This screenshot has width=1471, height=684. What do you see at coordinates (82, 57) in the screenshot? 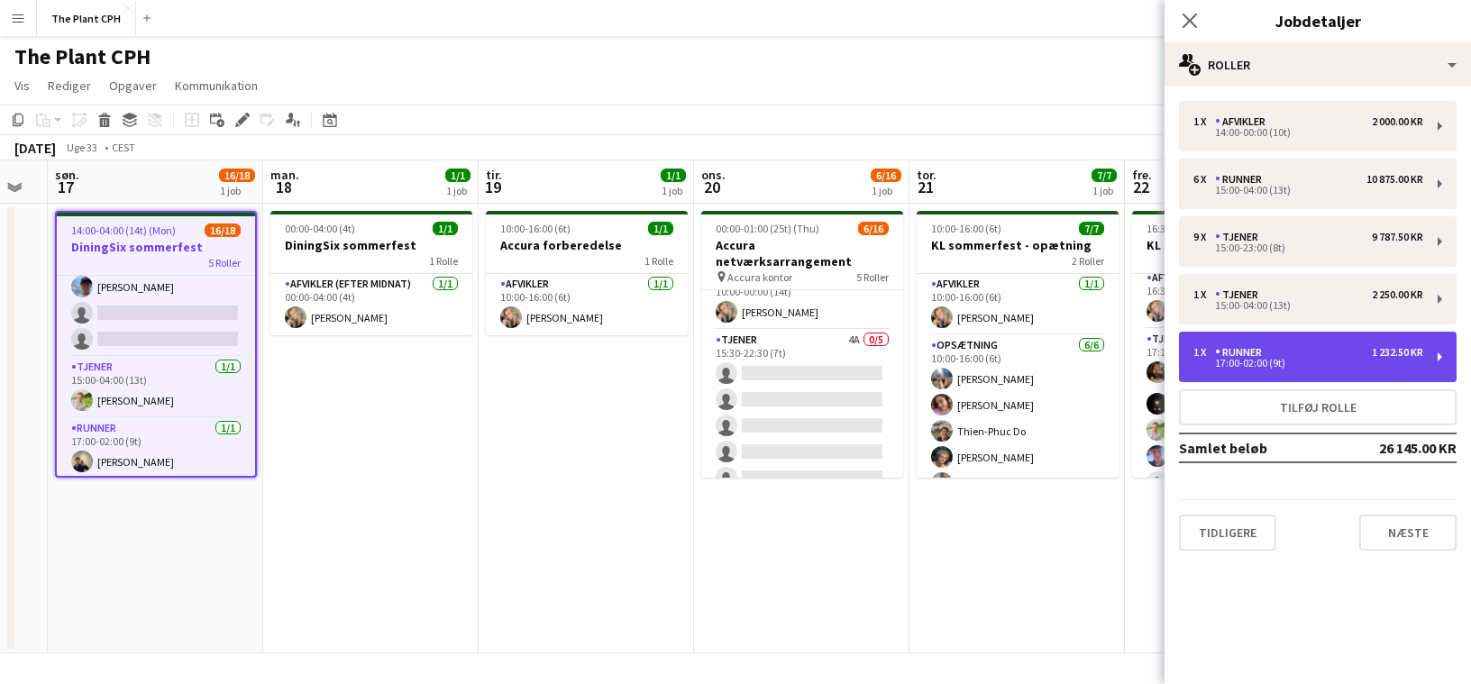
I see `h1: The Plant CPH` at bounding box center [82, 57].